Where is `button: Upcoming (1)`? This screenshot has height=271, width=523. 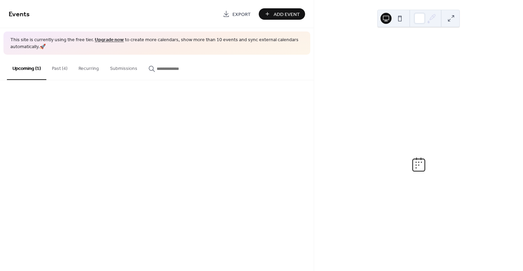 button: Upcoming (1) is located at coordinates (27, 67).